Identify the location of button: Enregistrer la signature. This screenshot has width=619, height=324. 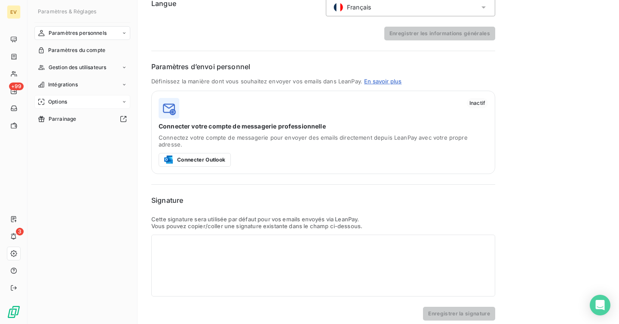
(459, 314).